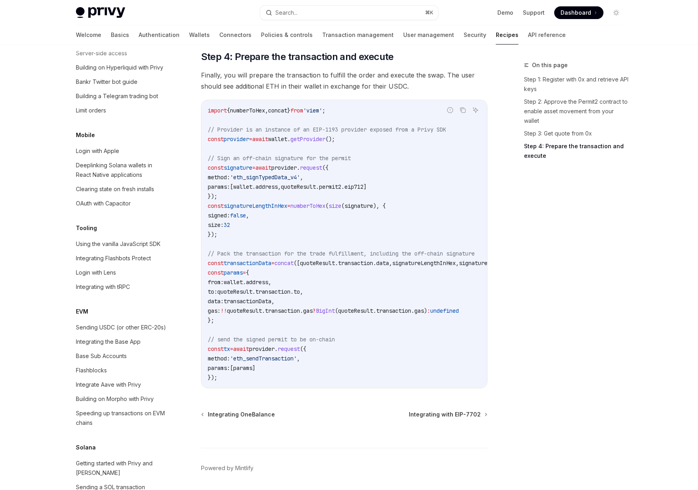 Image resolution: width=698 pixels, height=490 pixels. I want to click on a: Login with Lens, so click(120, 272).